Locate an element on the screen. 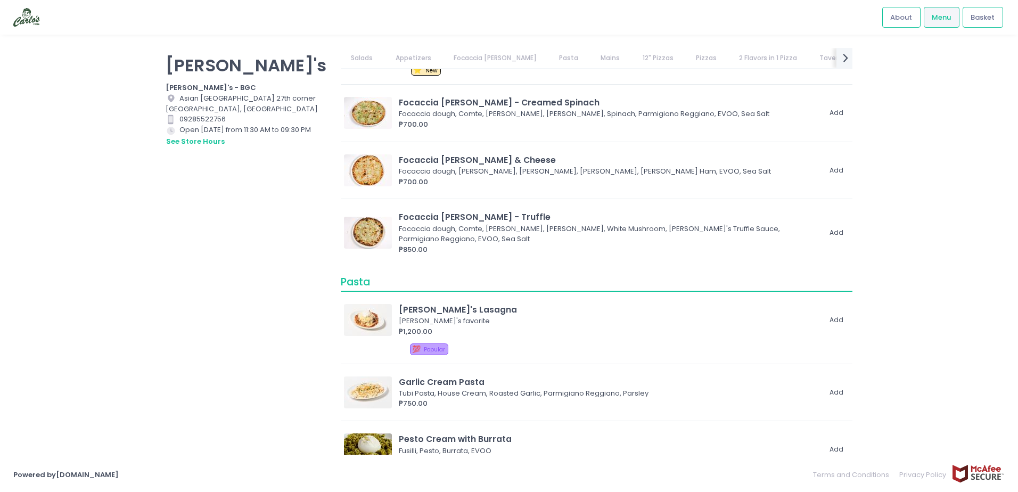  a: Menu is located at coordinates (942, 17).